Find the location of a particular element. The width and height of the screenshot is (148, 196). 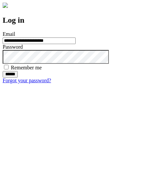

label: Email is located at coordinates (9, 34).